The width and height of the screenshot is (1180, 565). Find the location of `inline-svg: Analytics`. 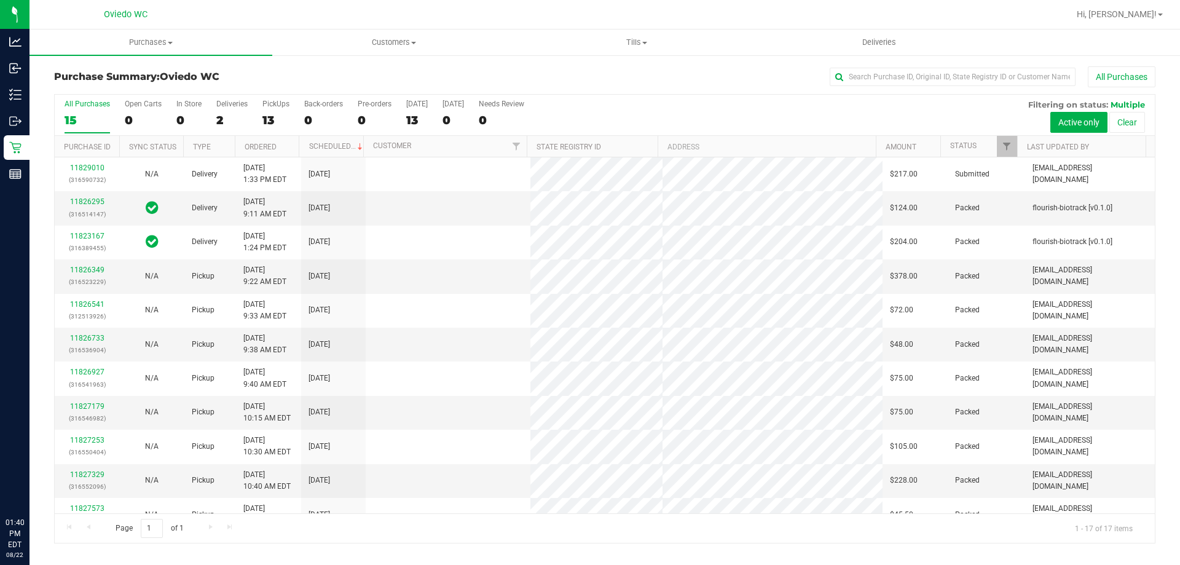

inline-svg: Analytics is located at coordinates (15, 42).